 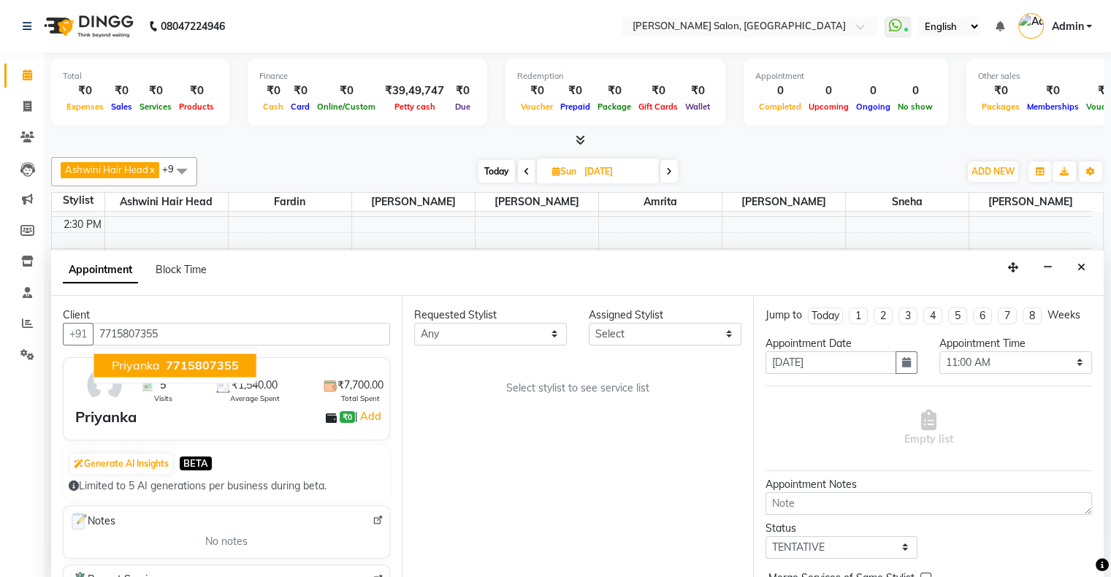 I want to click on div: Appointment, so click(x=846, y=76).